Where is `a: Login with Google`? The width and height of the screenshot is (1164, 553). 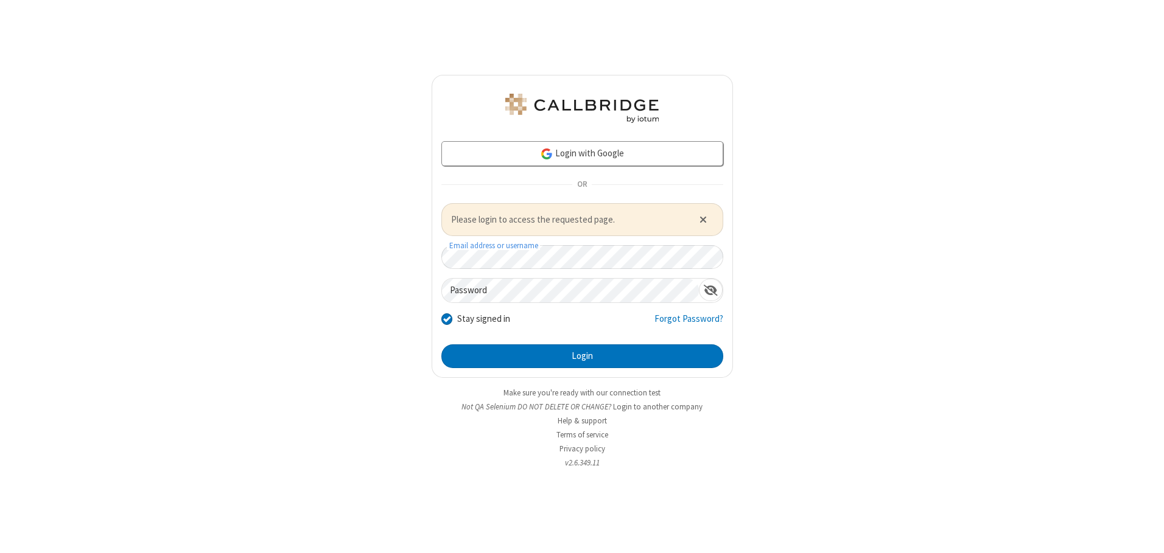
a: Login with Google is located at coordinates (582, 153).